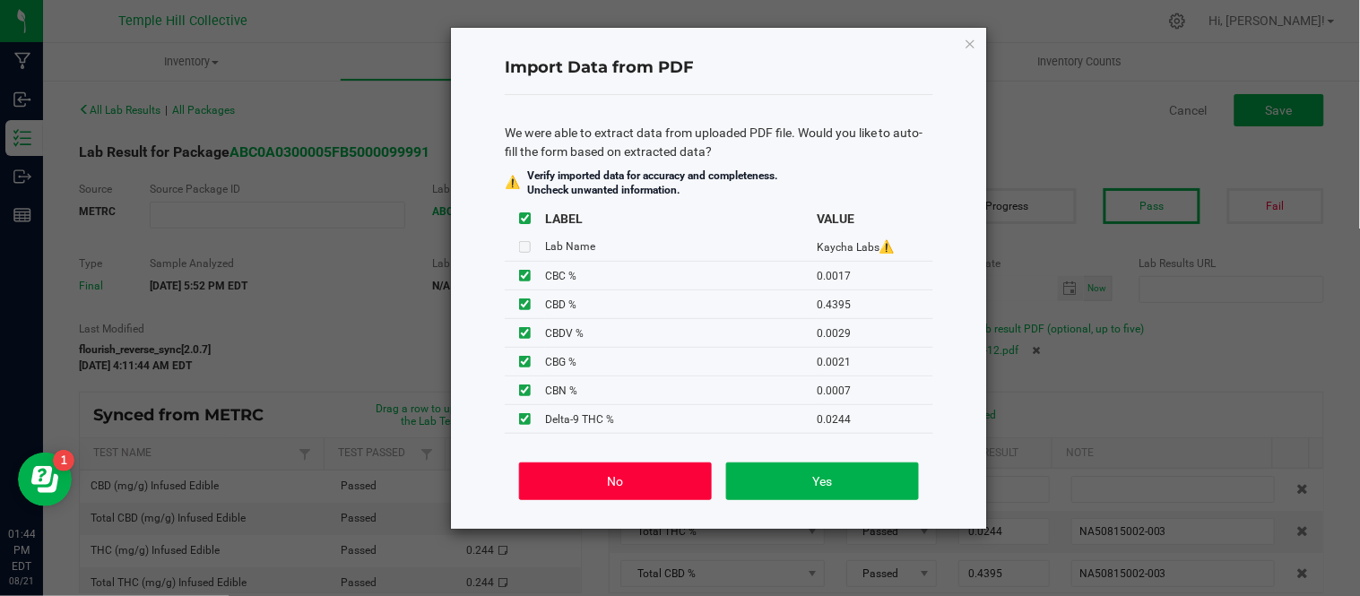 The image size is (1360, 596). Describe the element at coordinates (875, 219) in the screenshot. I see `th: VALUE` at that location.